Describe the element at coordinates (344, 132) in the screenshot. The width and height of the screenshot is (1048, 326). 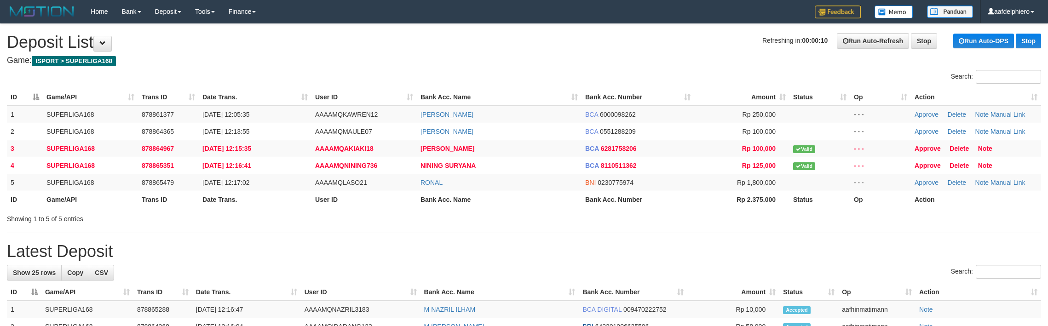
I see `span: AAAAMQMAULE07` at that location.